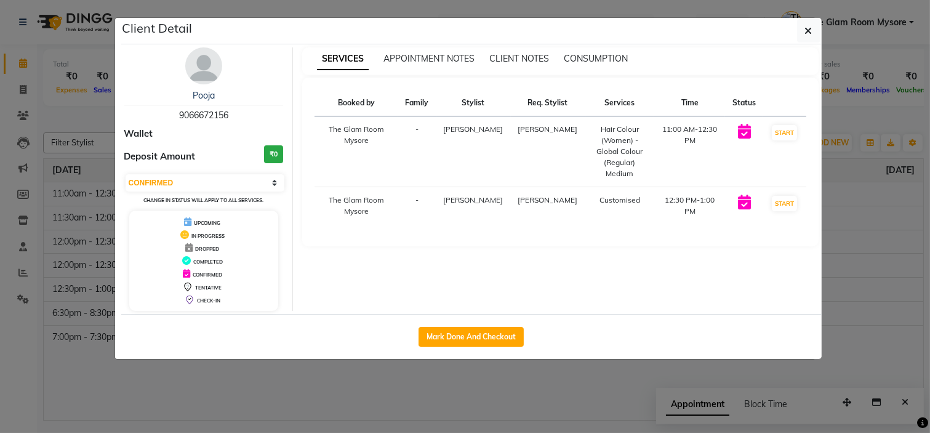  What do you see at coordinates (744, 103) in the screenshot?
I see `th: Status` at bounding box center [744, 103].